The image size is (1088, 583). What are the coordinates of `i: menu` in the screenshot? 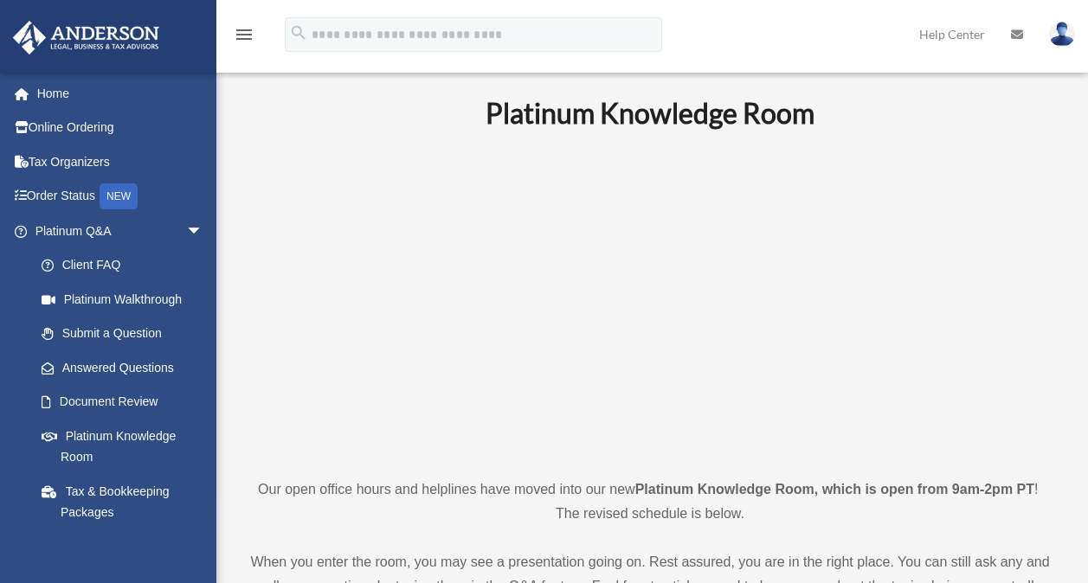 It's located at (244, 35).